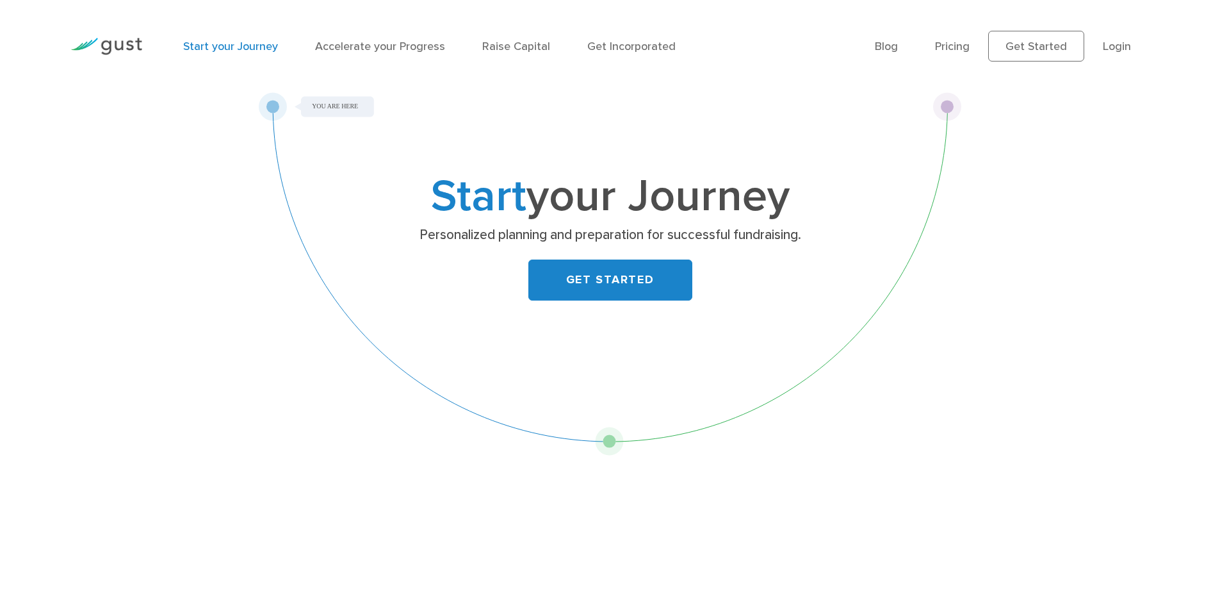 The height and width of the screenshot is (589, 1220). What do you see at coordinates (610, 235) in the screenshot?
I see `p: Personalized planning and preparation for successful fundraising.` at bounding box center [610, 235].